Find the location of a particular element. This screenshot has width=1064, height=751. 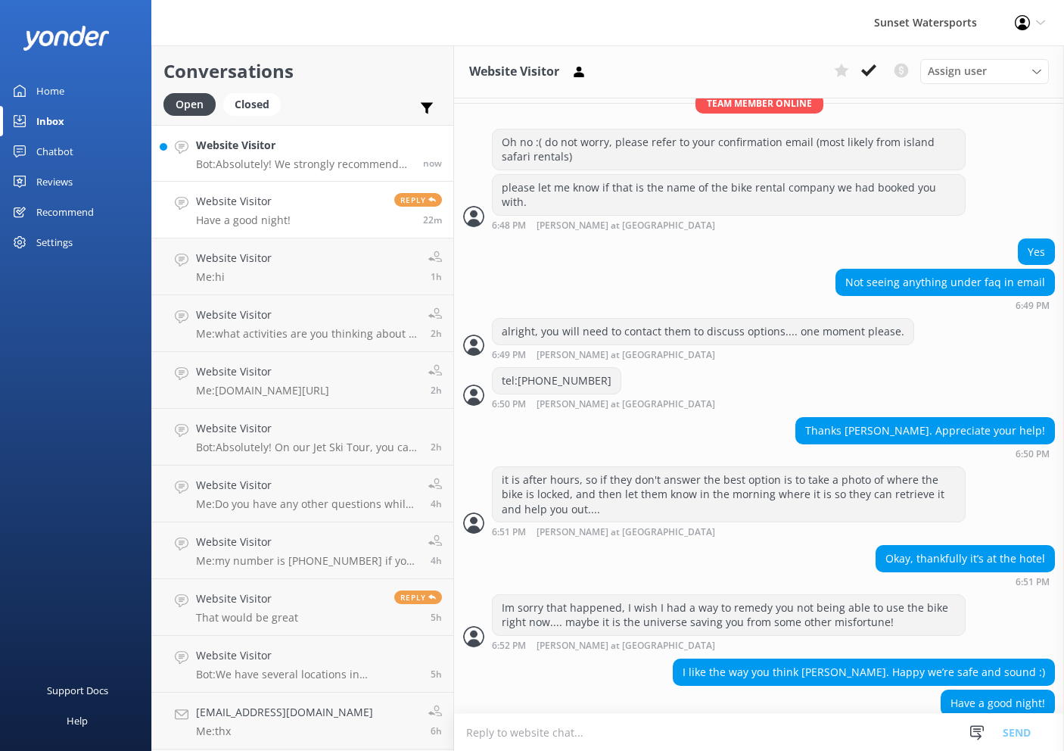

div: Im sorry that happened, I wish I had a way to remedy you not being able to use the bike right now... is located at coordinates (729, 615).